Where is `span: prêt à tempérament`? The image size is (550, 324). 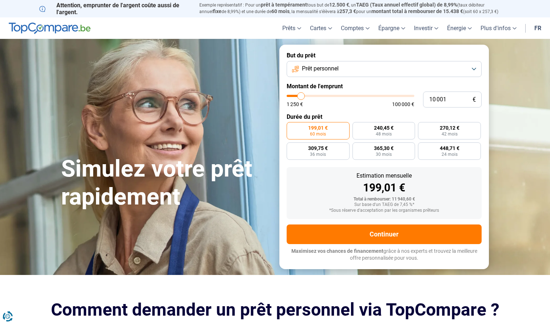
span: prêt à tempérament is located at coordinates (284, 5).